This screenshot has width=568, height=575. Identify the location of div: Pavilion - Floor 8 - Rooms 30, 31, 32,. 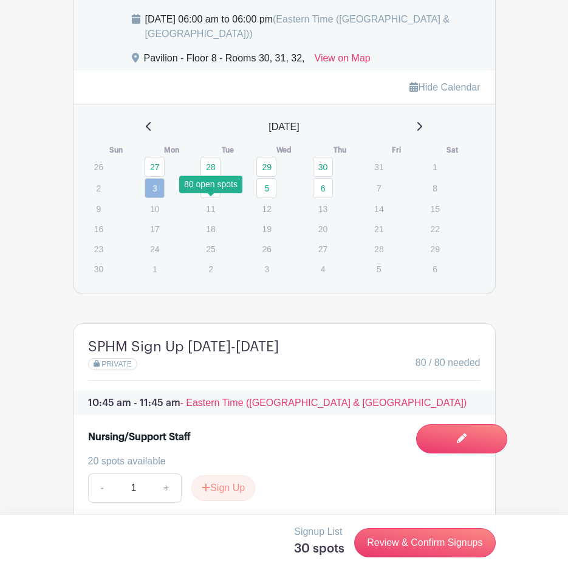
(224, 61).